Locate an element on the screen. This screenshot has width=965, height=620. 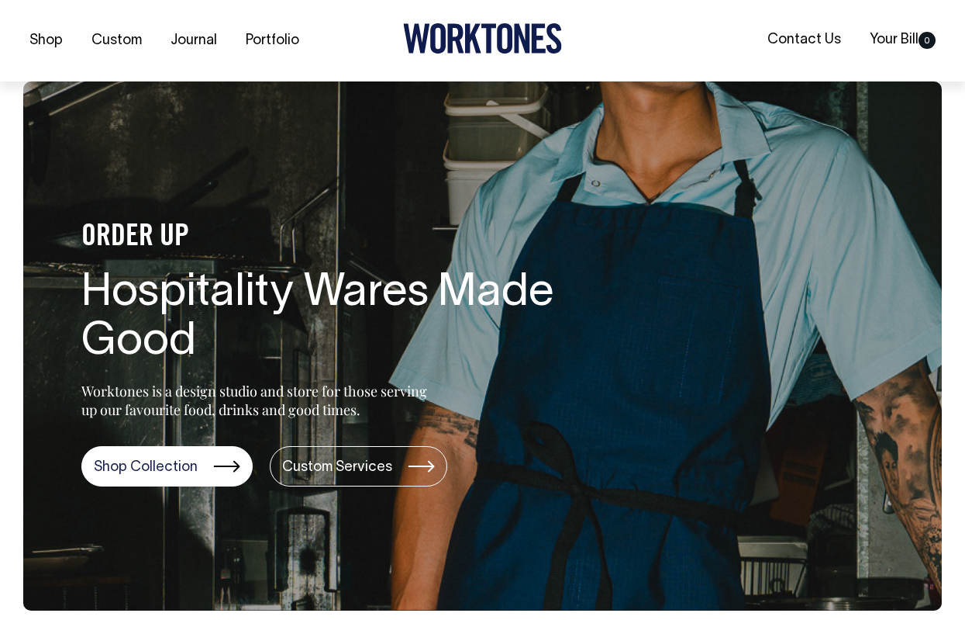
a: Portfolio is located at coordinates (272, 40).